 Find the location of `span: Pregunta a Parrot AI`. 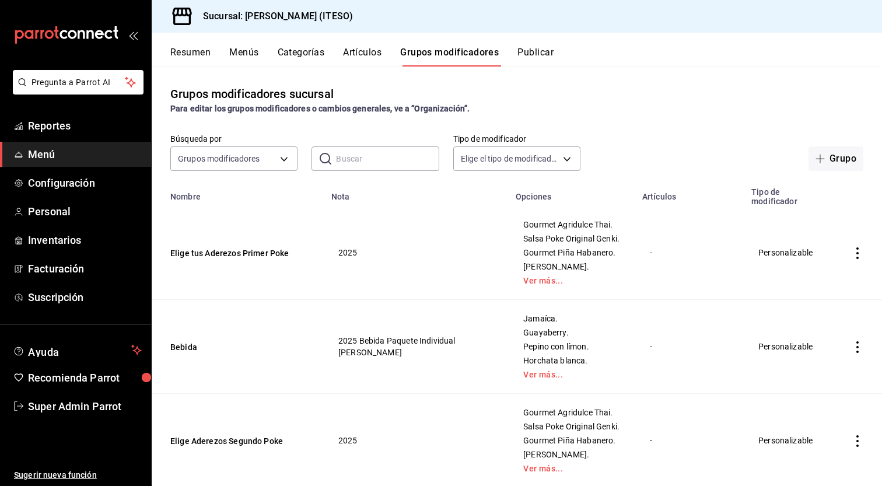

span: Pregunta a Parrot AI is located at coordinates (78, 82).